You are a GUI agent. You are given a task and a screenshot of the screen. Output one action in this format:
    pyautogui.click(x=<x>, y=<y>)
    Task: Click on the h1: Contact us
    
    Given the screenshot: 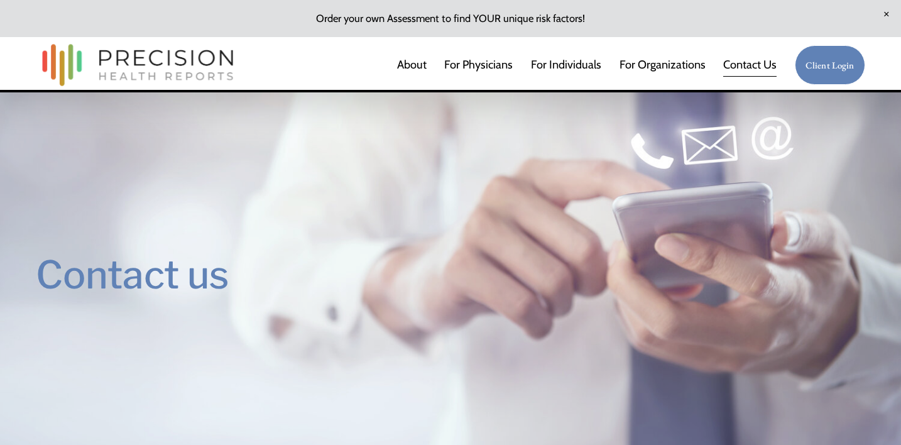 What is the action you would take?
    pyautogui.click(x=346, y=275)
    